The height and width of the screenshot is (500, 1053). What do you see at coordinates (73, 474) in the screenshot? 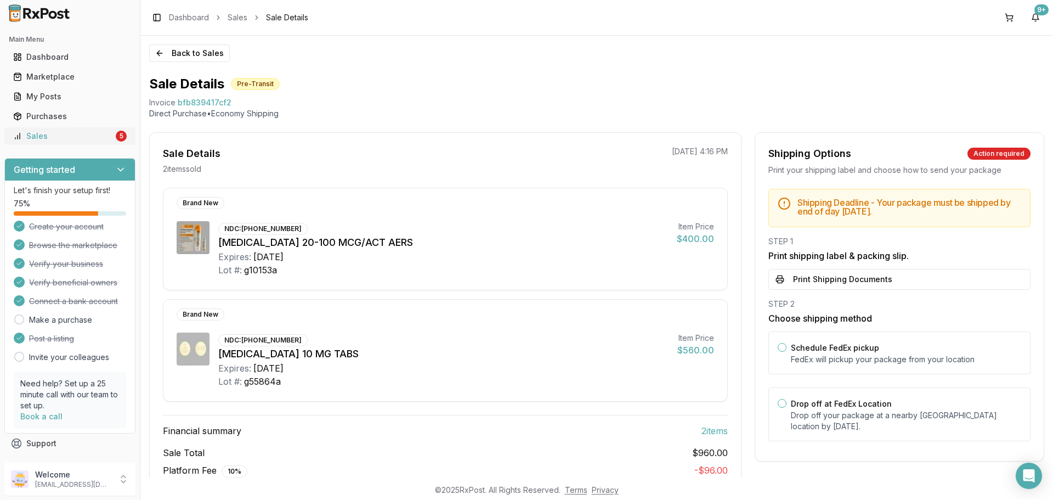
I see `p: Welcome` at bounding box center [73, 474].